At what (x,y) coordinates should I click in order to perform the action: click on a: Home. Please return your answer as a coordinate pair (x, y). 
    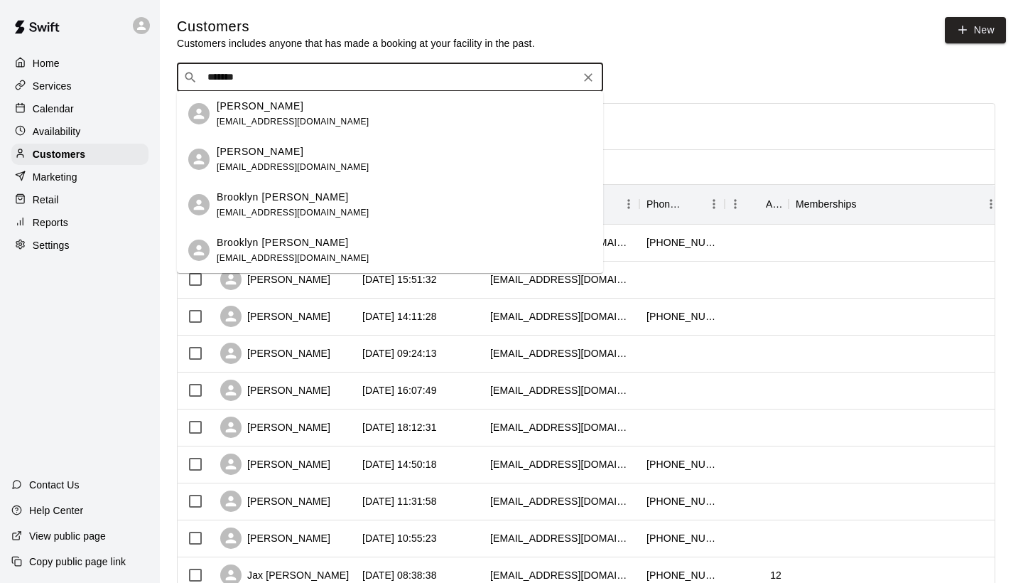
    Looking at the image, I should click on (80, 63).